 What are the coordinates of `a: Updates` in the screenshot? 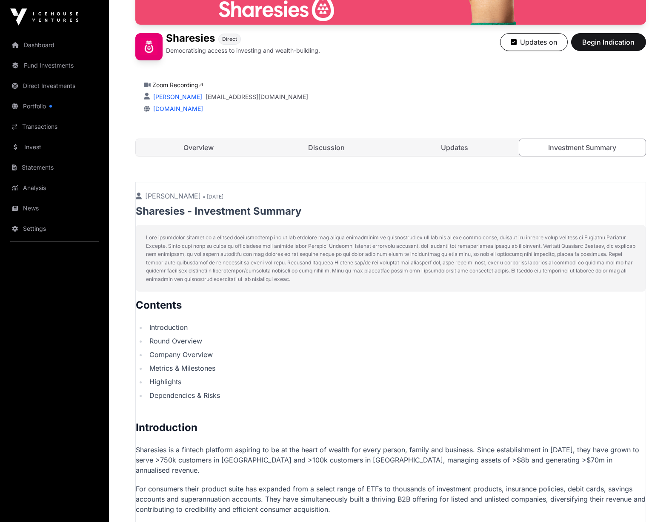 It's located at (454, 148).